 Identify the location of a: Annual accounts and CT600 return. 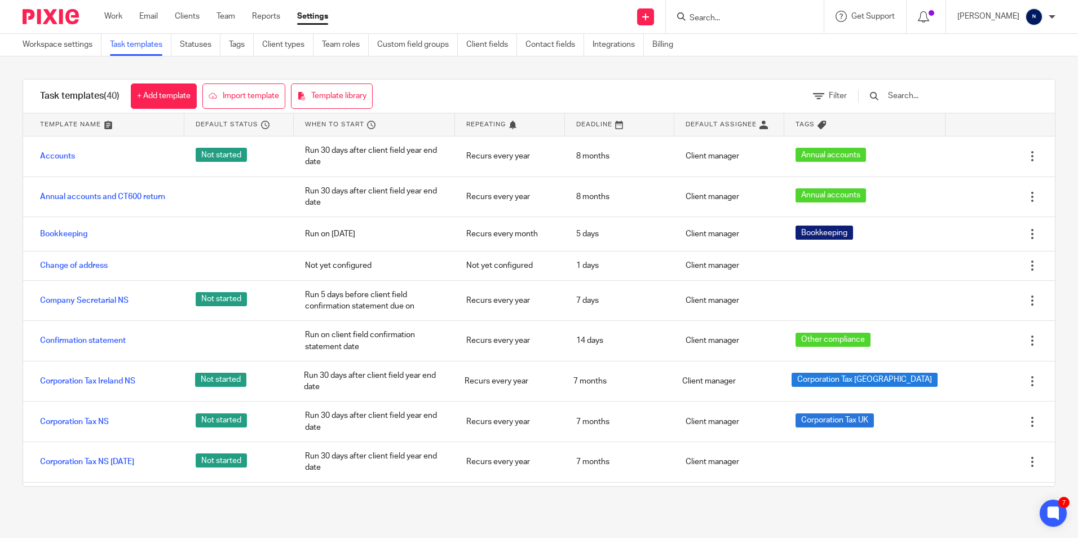
(103, 197).